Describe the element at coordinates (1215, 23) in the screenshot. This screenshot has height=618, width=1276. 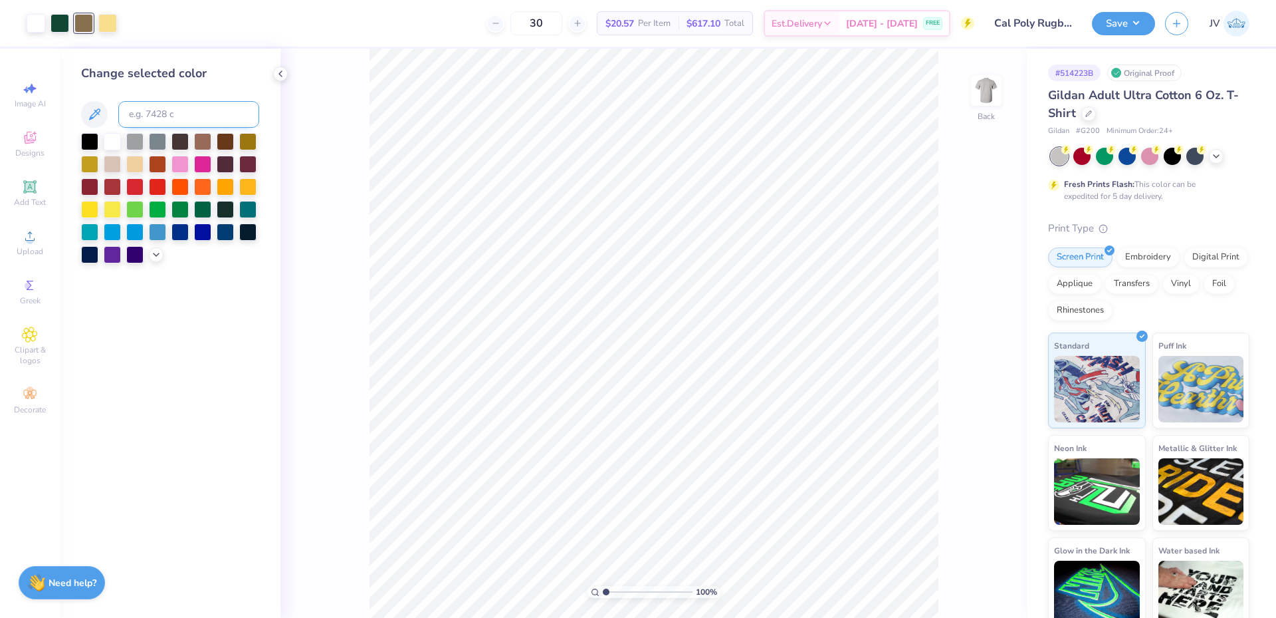
I see `span: JV` at that location.